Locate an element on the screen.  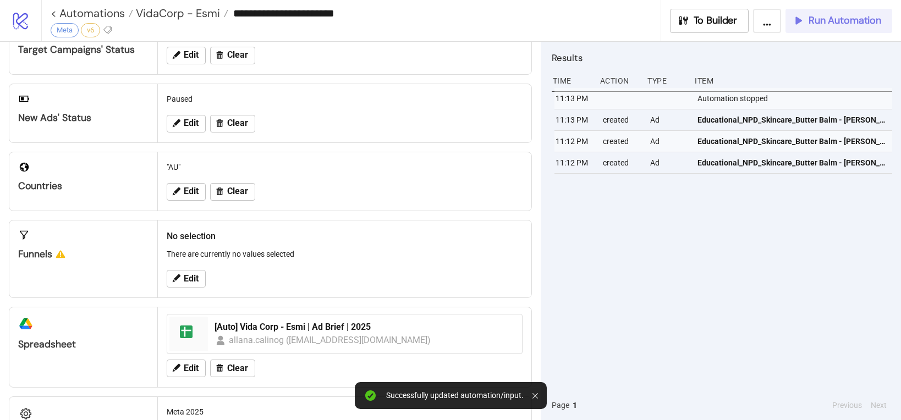
div: Paused is located at coordinates (344, 99).